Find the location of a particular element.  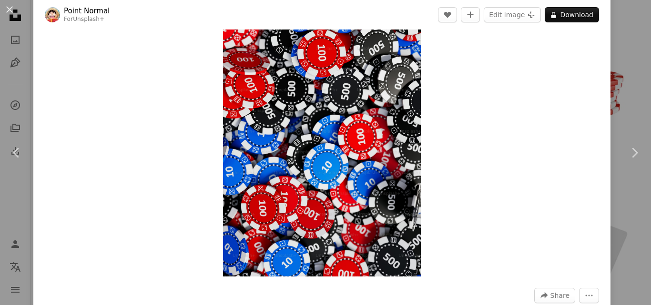

div: For is located at coordinates (87, 20).